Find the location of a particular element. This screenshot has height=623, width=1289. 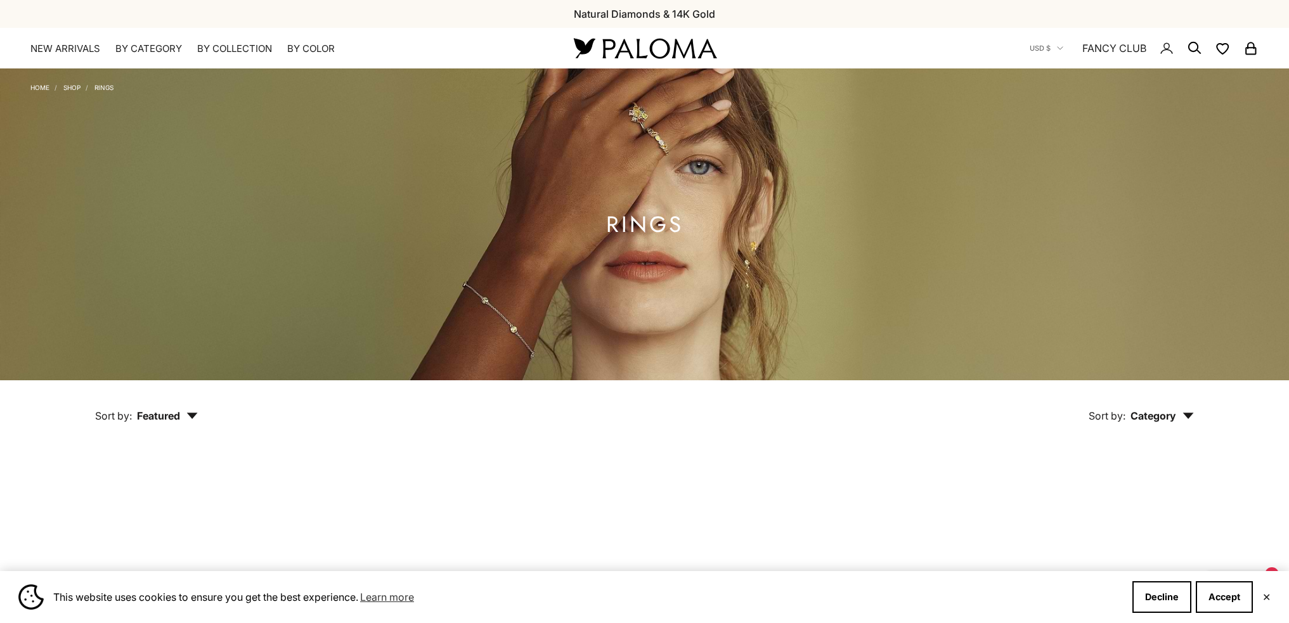

button: Accept is located at coordinates (1224, 597).